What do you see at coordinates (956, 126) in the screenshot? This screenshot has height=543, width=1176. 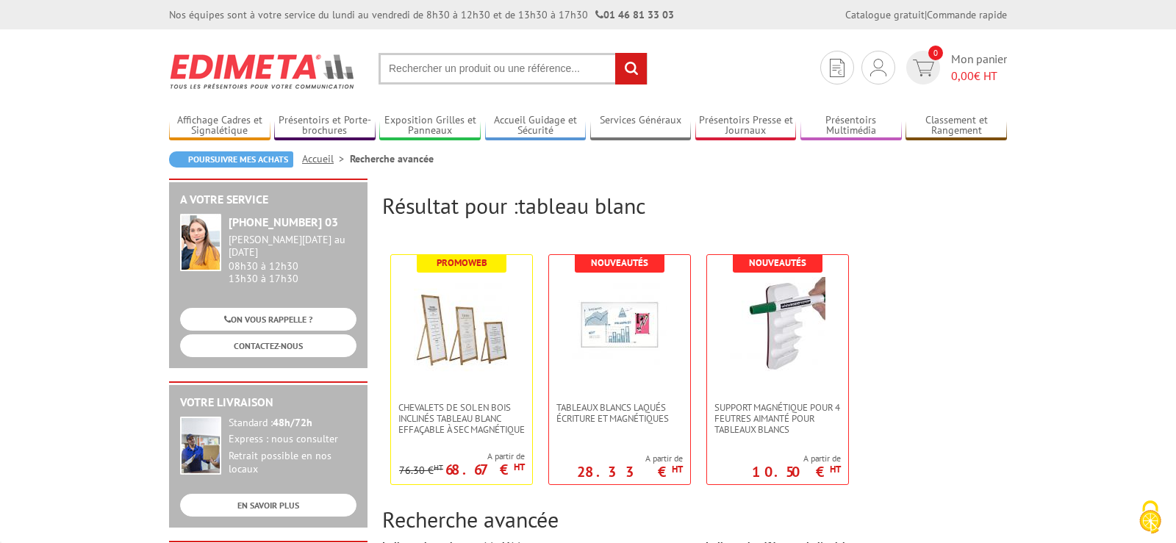 I see `a: Classement et Rangement` at bounding box center [956, 126].